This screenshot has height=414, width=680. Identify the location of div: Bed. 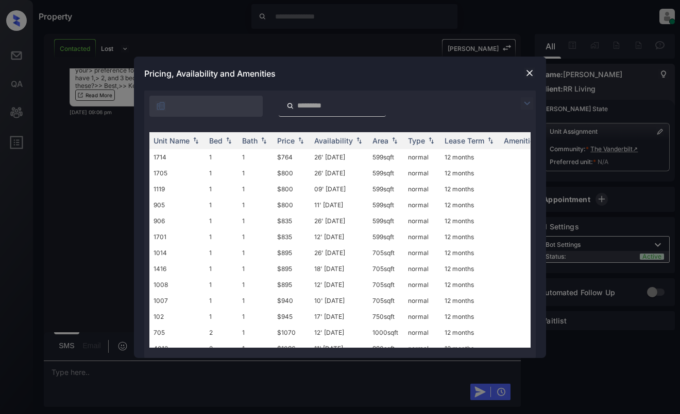
(216, 141).